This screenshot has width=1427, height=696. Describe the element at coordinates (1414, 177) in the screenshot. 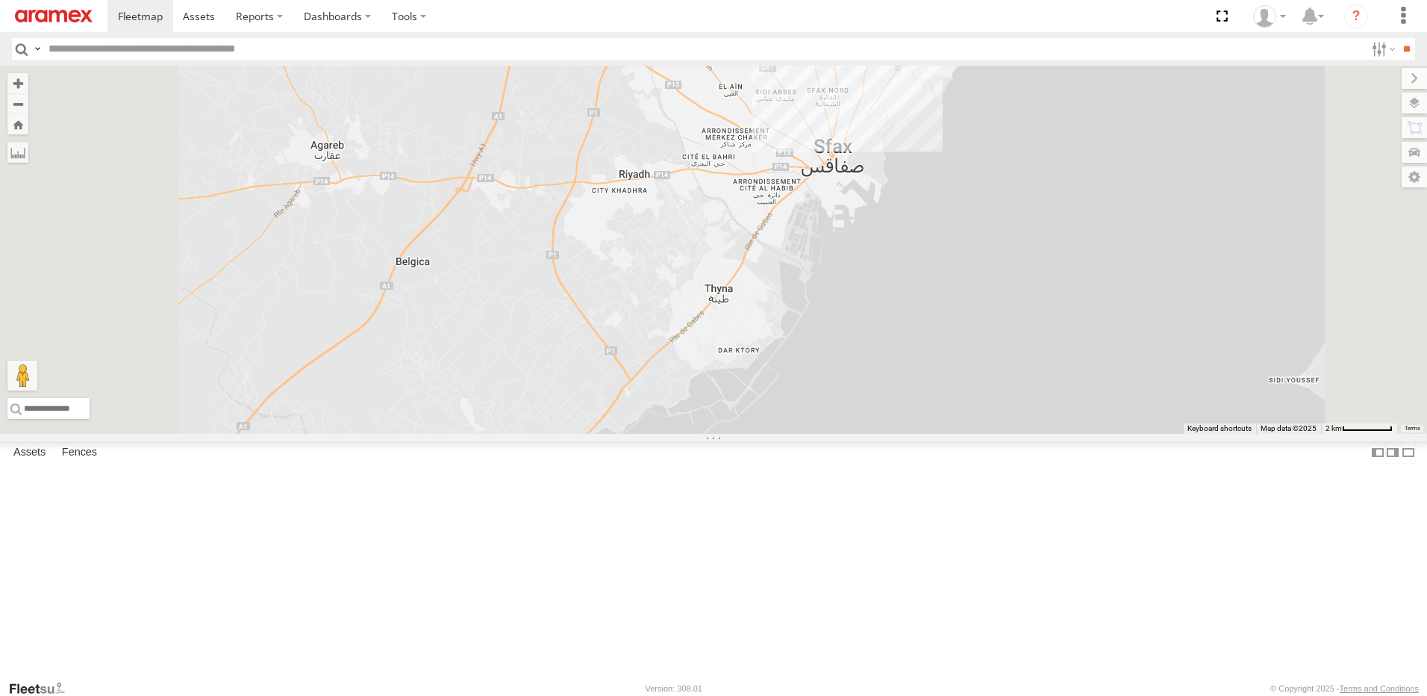

I see `label: Map Settings` at that location.